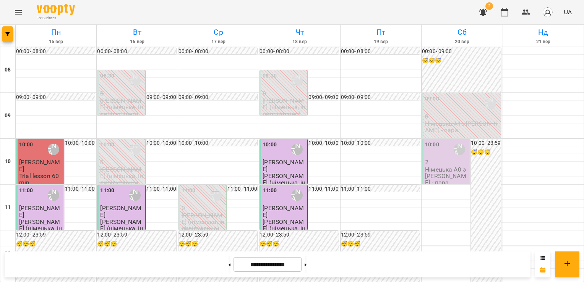 Image resolution: width=584 pixels, height=282 pixels. I want to click on h6: 11, so click(8, 208).